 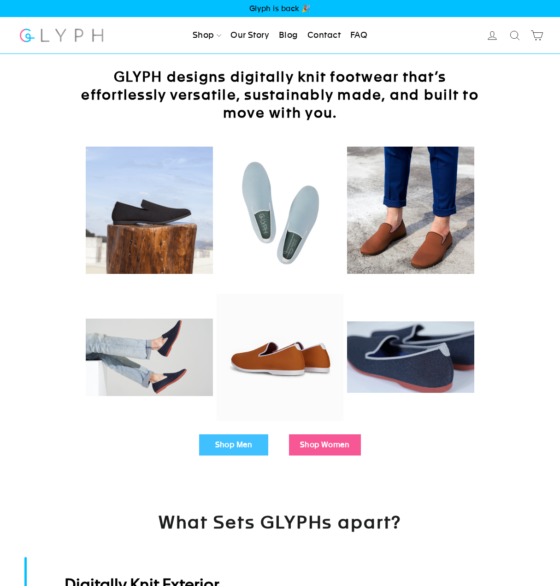 What do you see at coordinates (280, 35) in the screenshot?
I see `ul: Primary` at bounding box center [280, 35].